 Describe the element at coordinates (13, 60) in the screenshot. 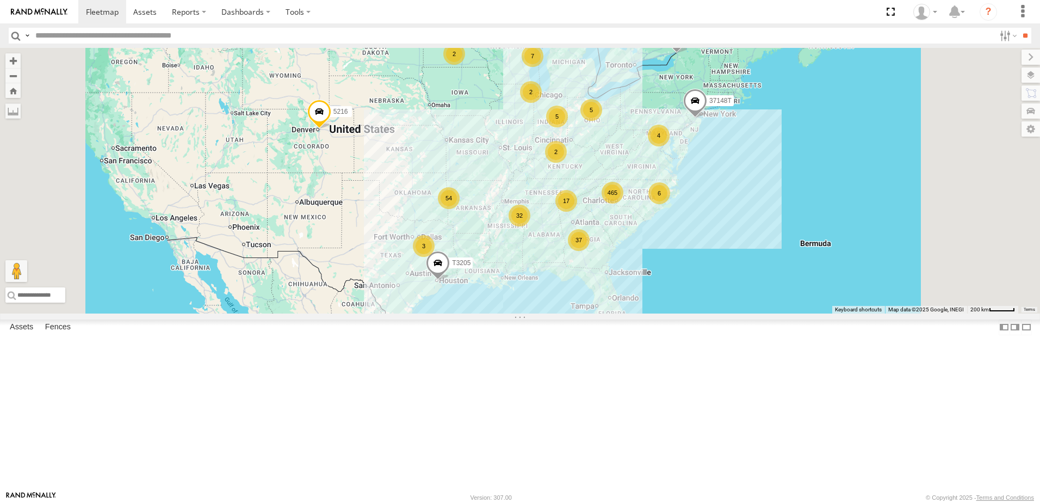

I see `button: Zoom in` at that location.